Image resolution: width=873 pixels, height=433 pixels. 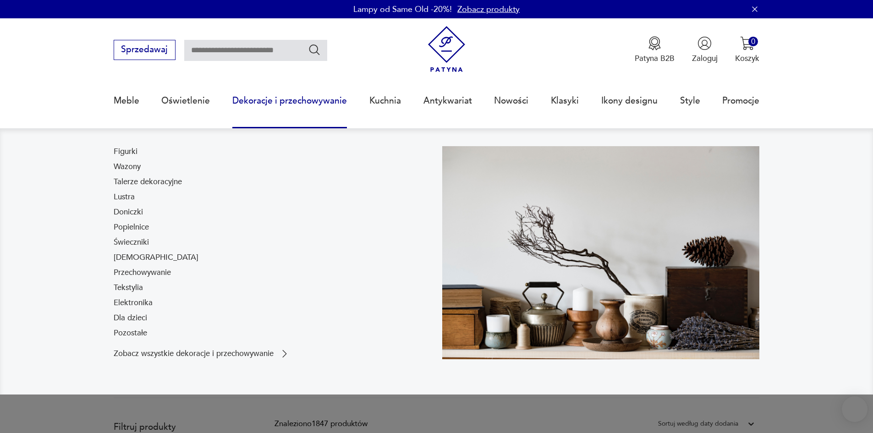 I want to click on p: Lampy od Same Old -20%!, so click(x=403, y=9).